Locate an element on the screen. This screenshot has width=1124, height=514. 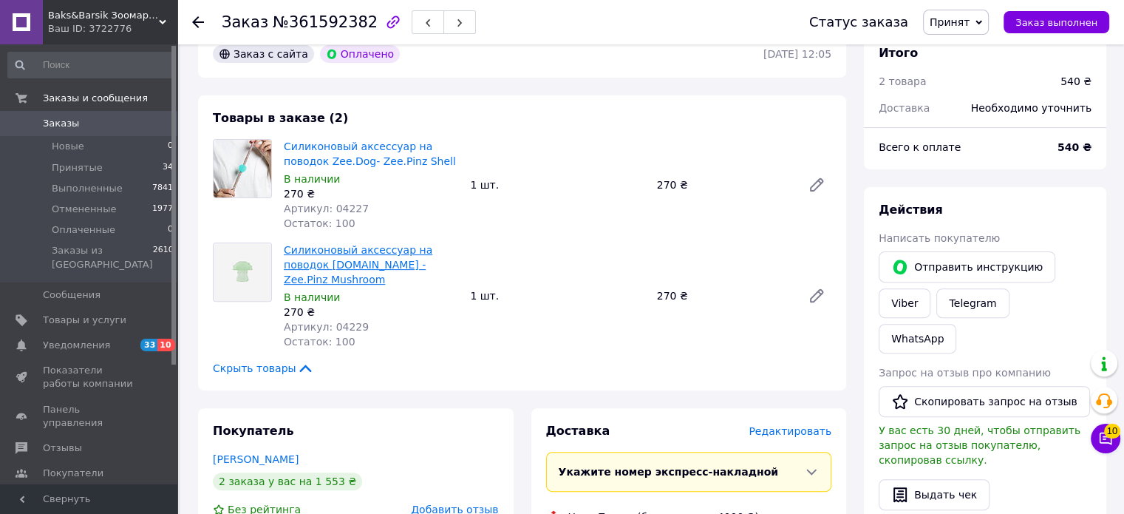
span: Товары в заказе (2) is located at coordinates (280, 118).